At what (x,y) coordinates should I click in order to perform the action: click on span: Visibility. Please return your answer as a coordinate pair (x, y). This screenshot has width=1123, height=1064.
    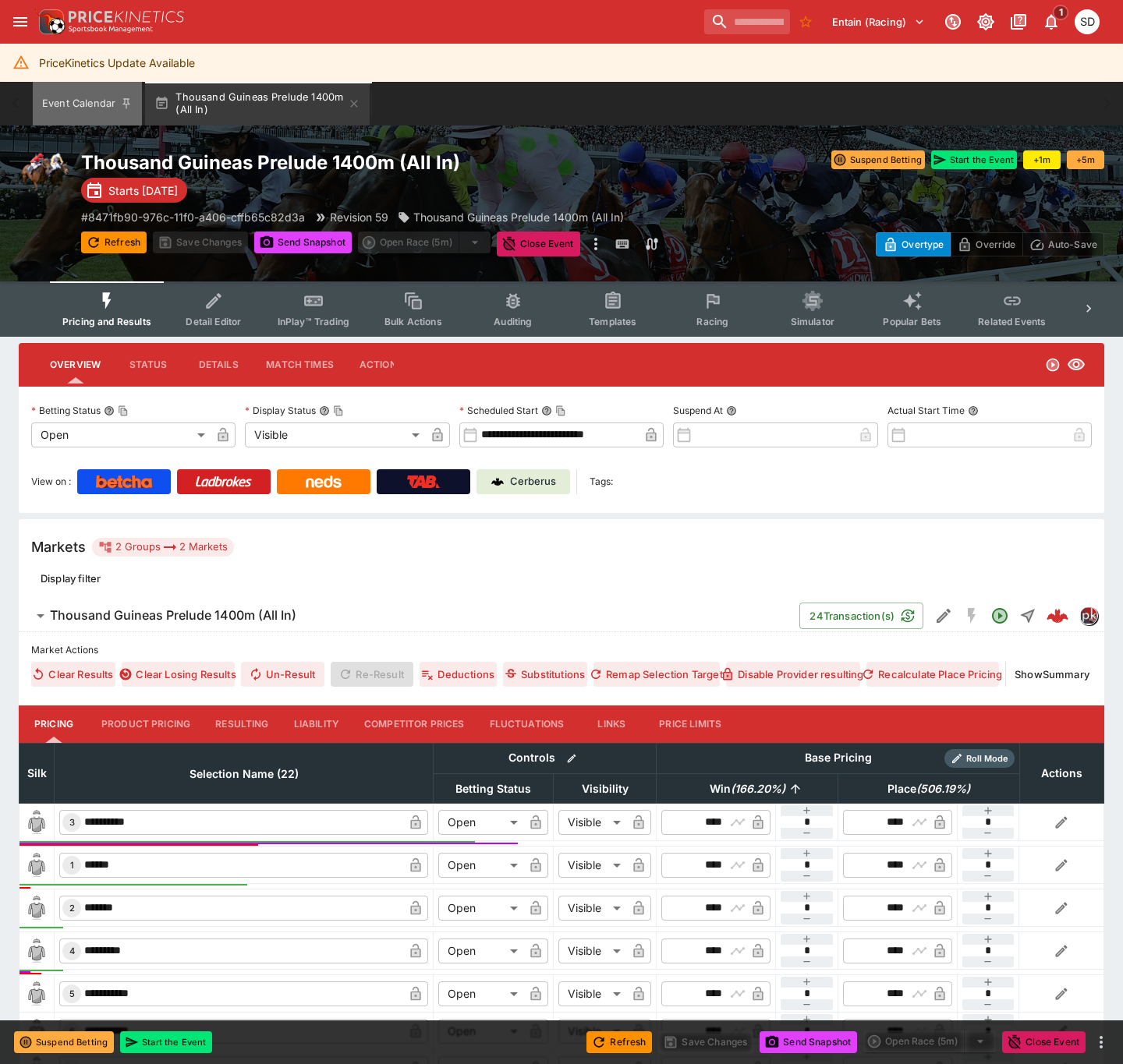
    Looking at the image, I should click on (605, 788).